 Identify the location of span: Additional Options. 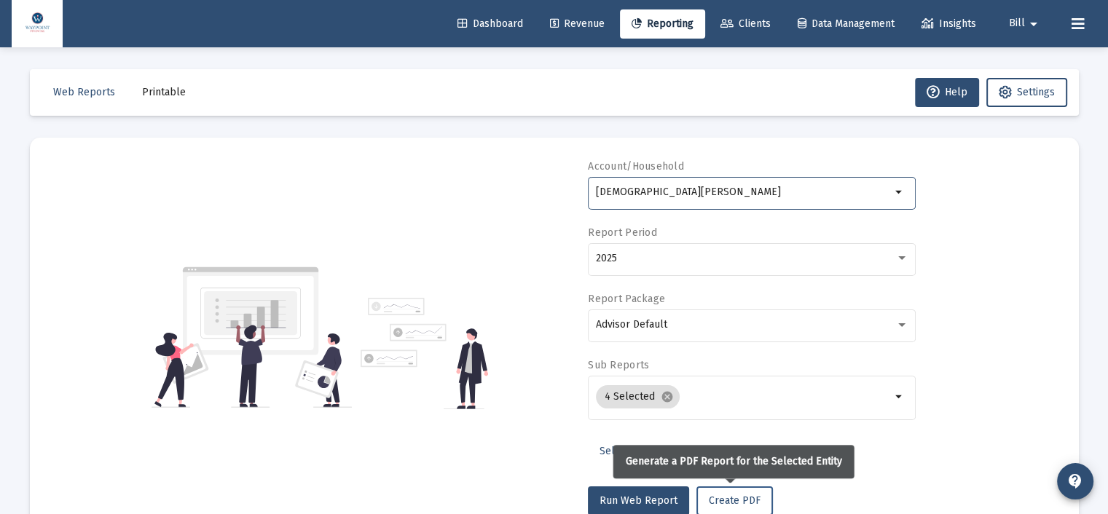
(770, 451).